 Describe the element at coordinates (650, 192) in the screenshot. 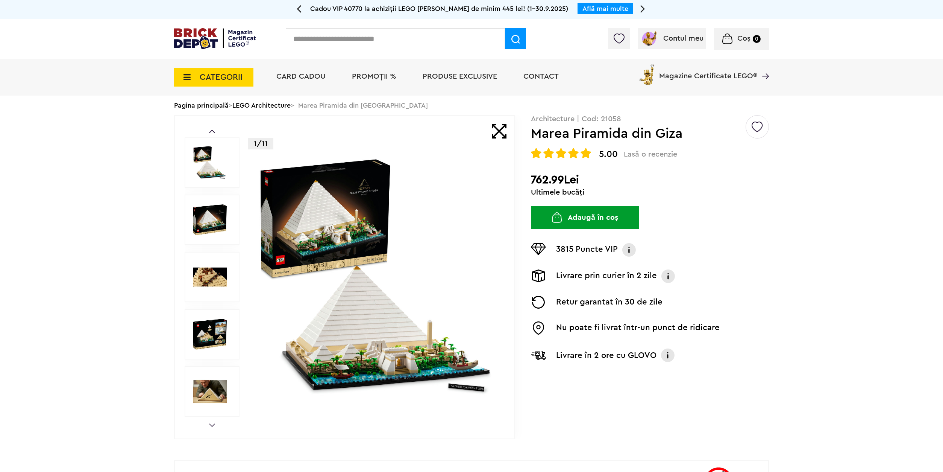

I see `div: Ultimele bucăți` at that location.